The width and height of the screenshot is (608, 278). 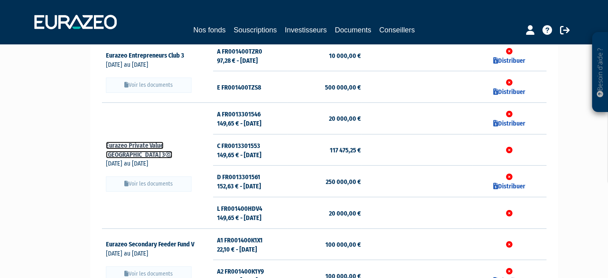 What do you see at coordinates (600, 72) in the screenshot?
I see `p: Besoin d'aide ?` at bounding box center [600, 72].